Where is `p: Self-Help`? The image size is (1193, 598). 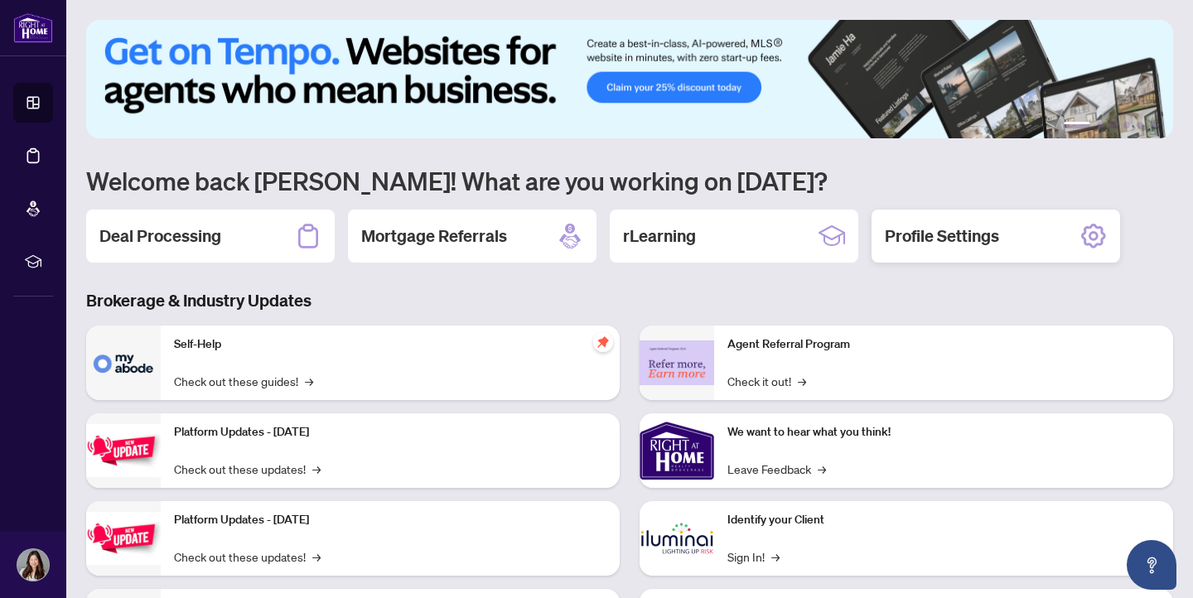 p: Self-Help is located at coordinates (390, 345).